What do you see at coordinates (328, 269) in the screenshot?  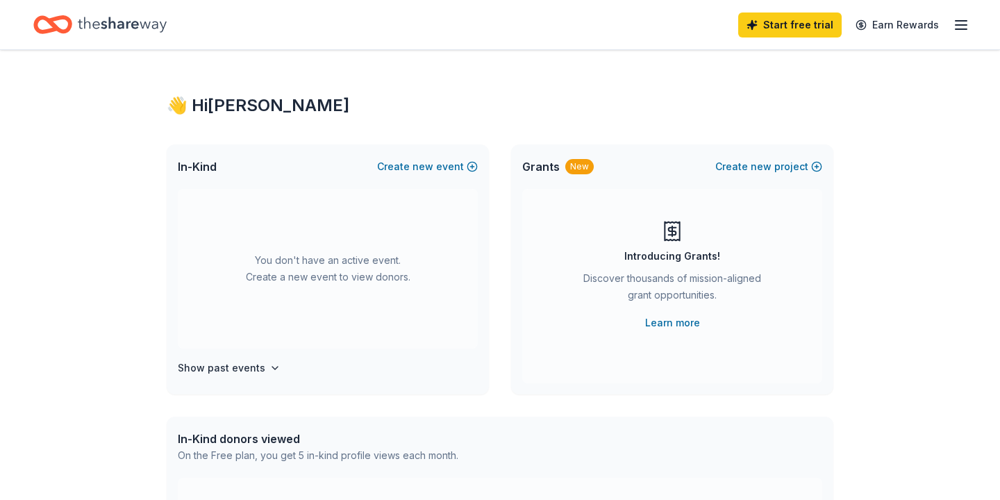 I see `div: You don't have an active event. Create a new event to view donors.` at bounding box center [328, 269].